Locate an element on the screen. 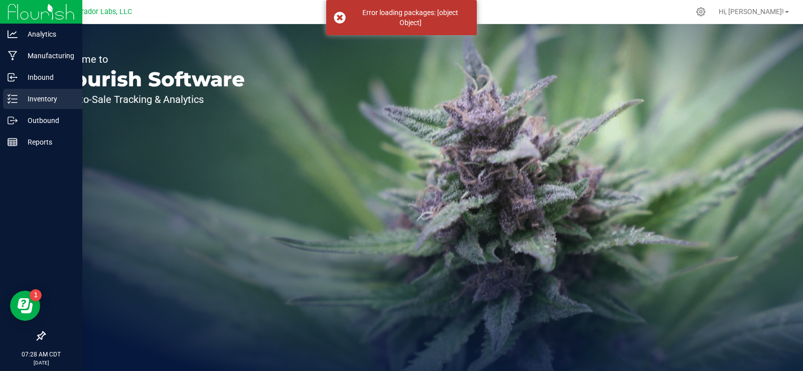  p: Reports is located at coordinates (48, 142).